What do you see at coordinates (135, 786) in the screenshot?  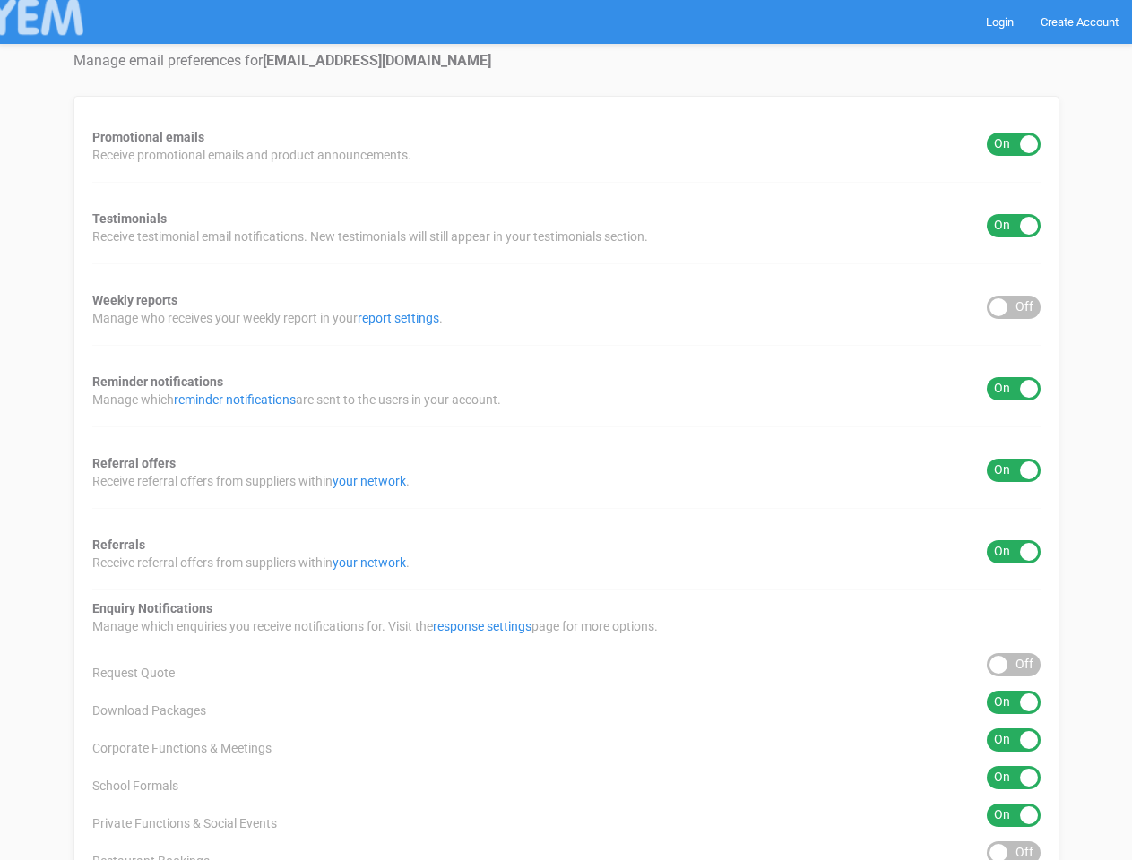 I see `span: School Formals` at bounding box center [135, 786].